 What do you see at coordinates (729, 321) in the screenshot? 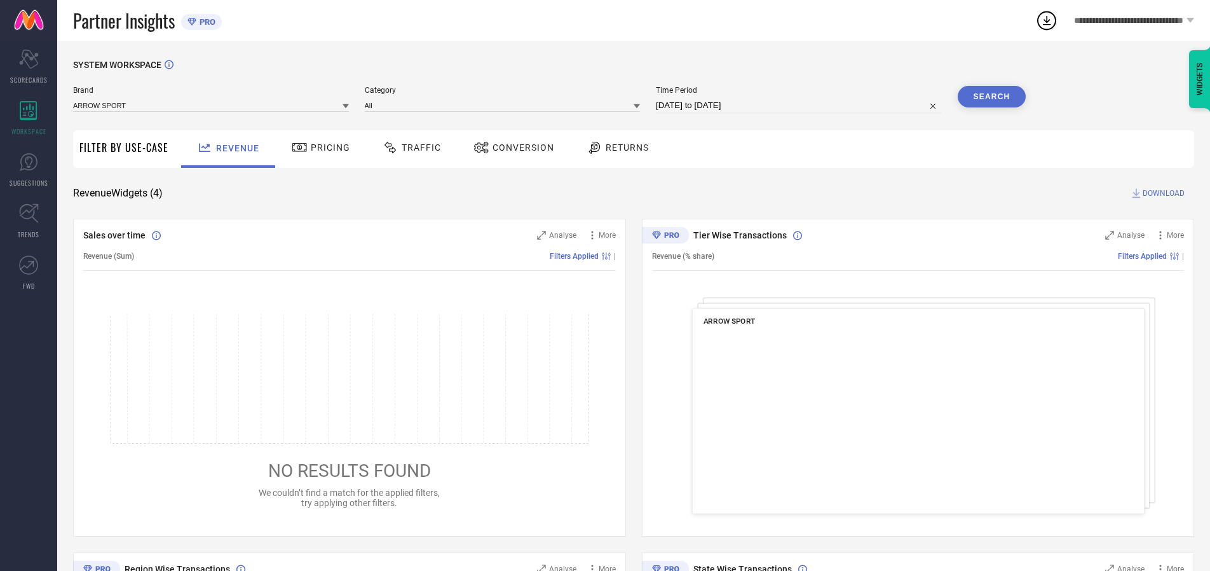
I see `span: ARROW SPORT` at bounding box center [729, 321].